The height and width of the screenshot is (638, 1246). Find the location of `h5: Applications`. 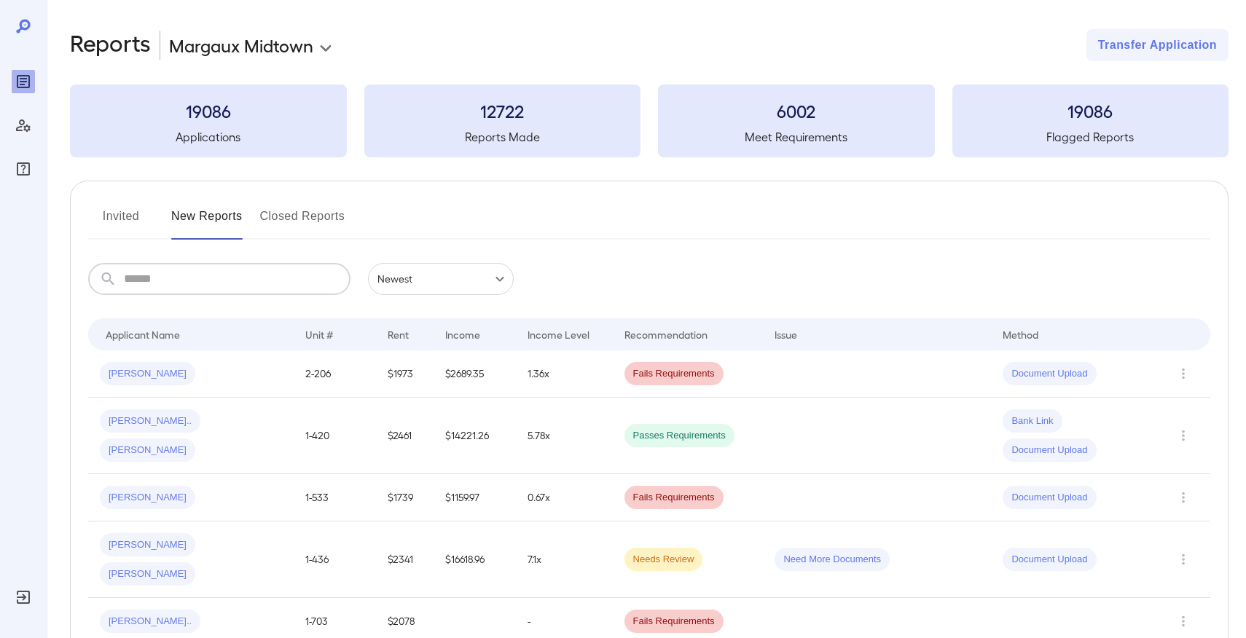

h5: Applications is located at coordinates (208, 137).